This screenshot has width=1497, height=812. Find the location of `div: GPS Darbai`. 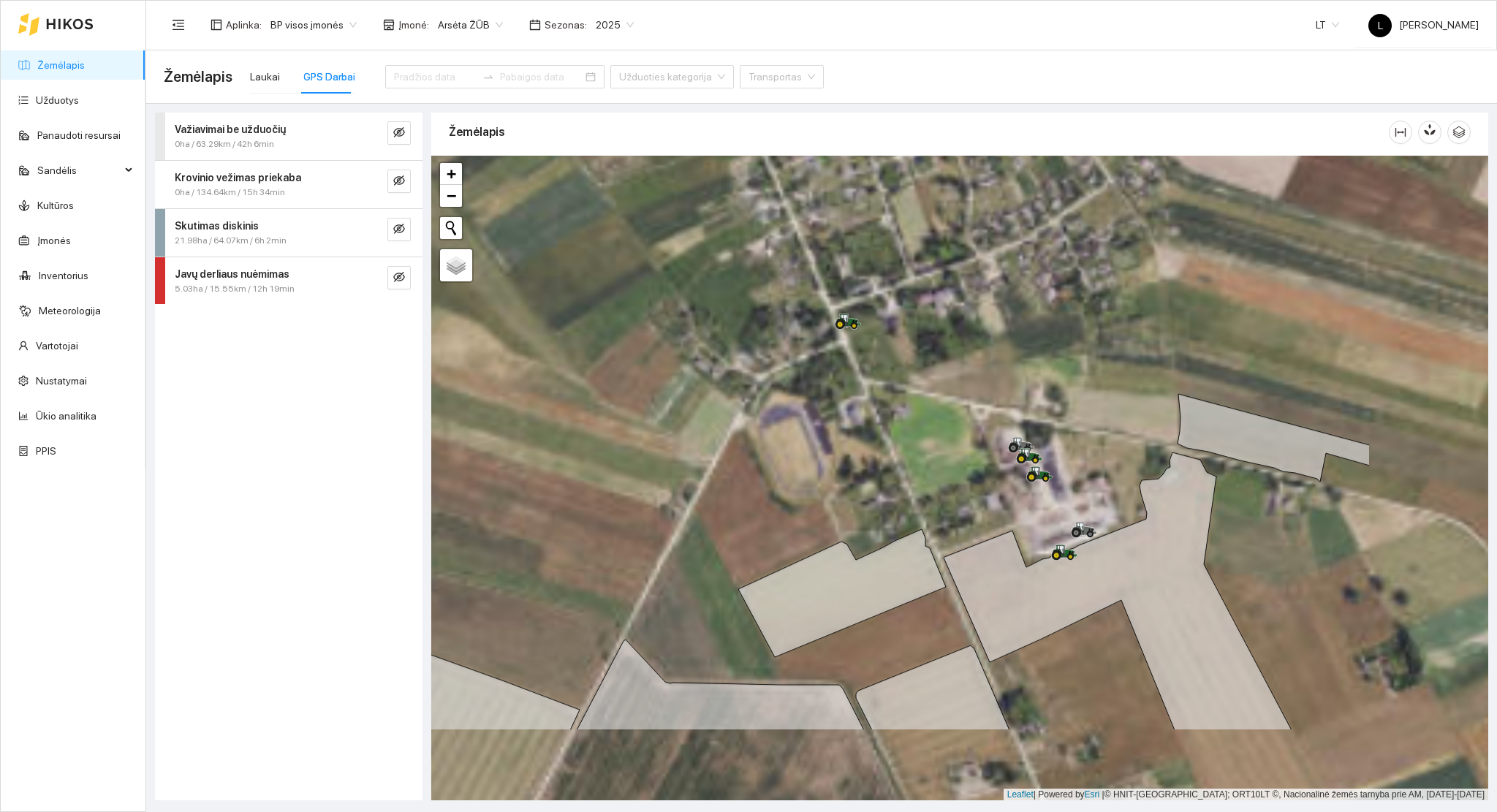

div: GPS Darbai is located at coordinates (328, 77).